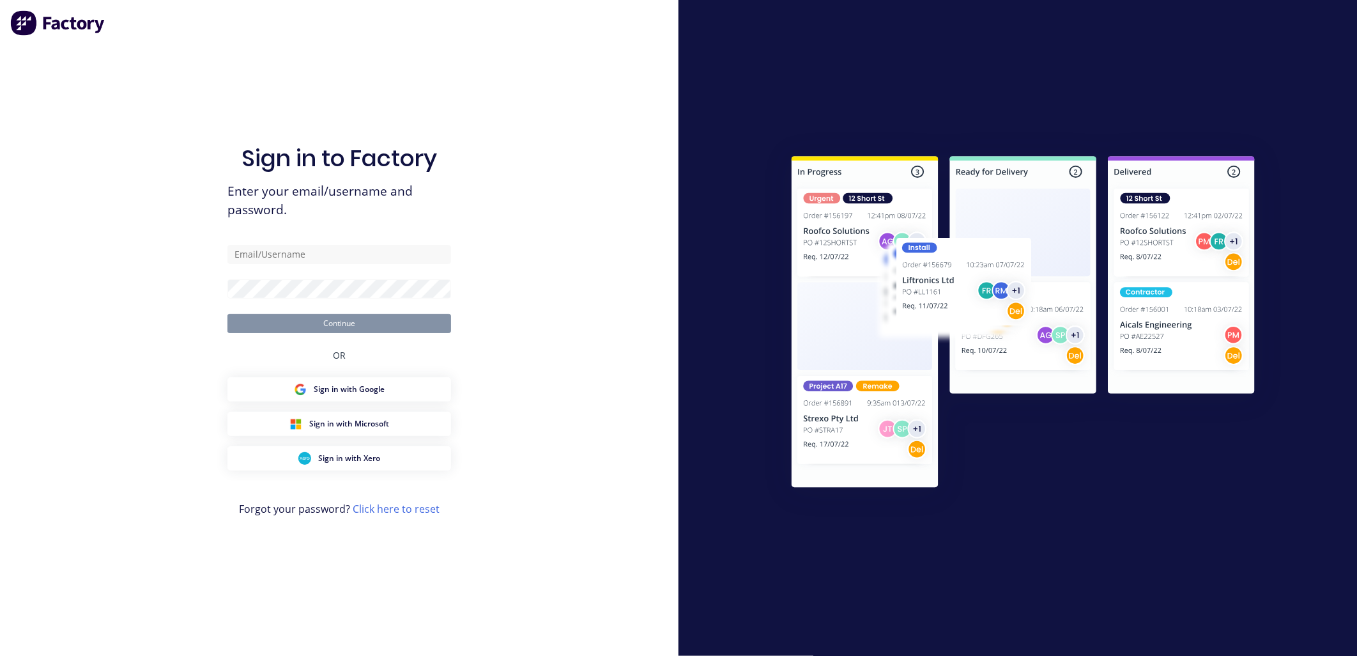 This screenshot has height=656, width=1357. What do you see at coordinates (339, 509) in the screenshot?
I see `span: Forgot your password?` at bounding box center [339, 509].